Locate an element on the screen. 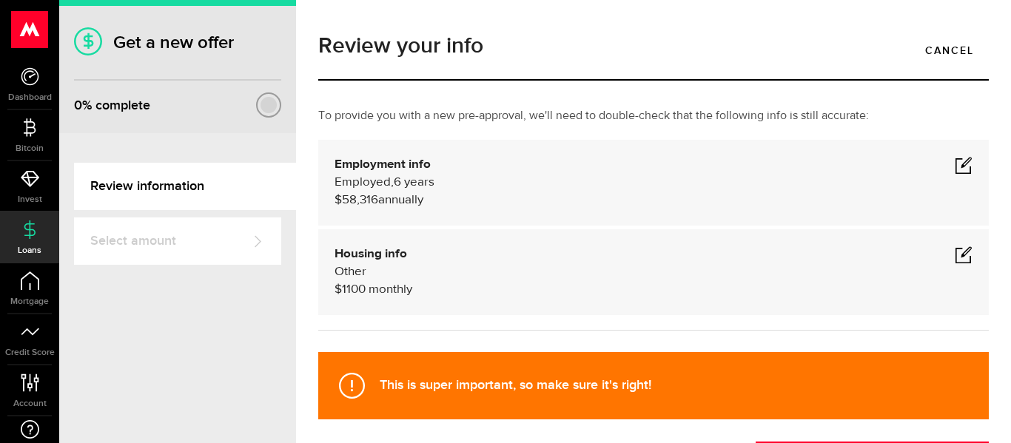 Image resolution: width=1011 pixels, height=443 pixels. h1: Get a new offer is located at coordinates (178, 42).